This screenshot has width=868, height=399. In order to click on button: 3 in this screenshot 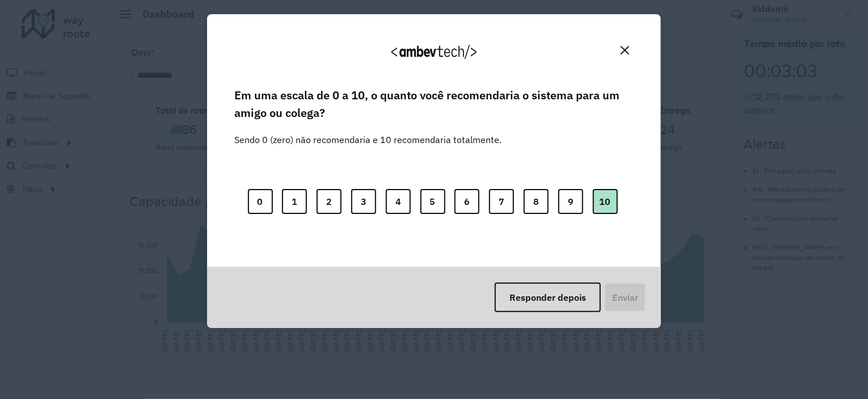, I will do `click(364, 201)`.